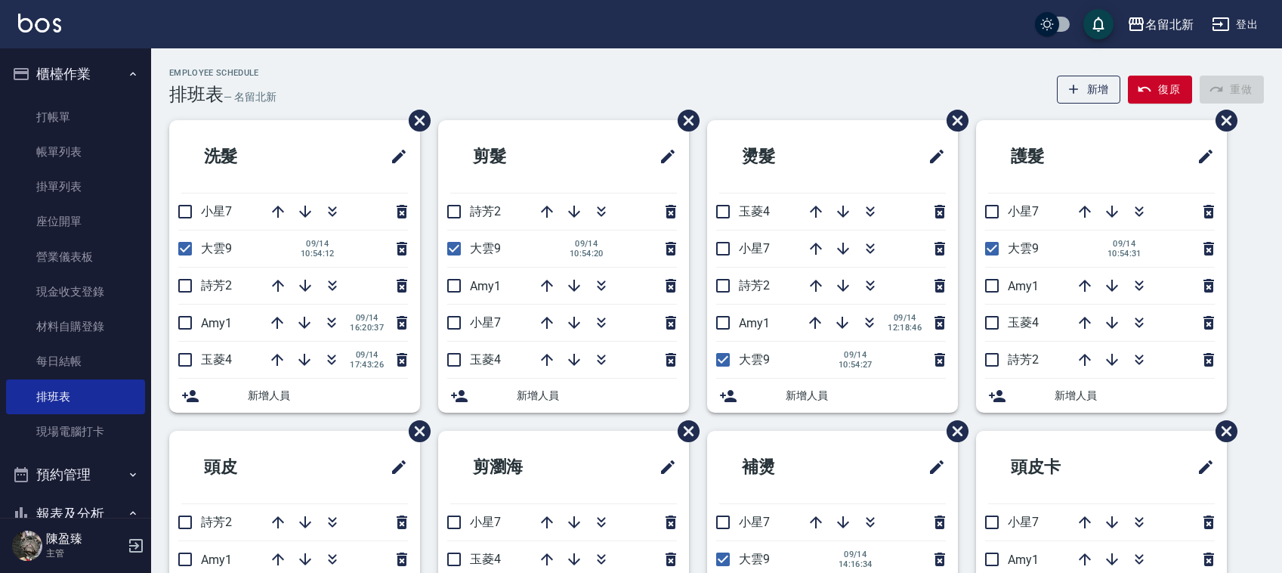  What do you see at coordinates (76, 397) in the screenshot?
I see `a: 排班表` at bounding box center [76, 397].